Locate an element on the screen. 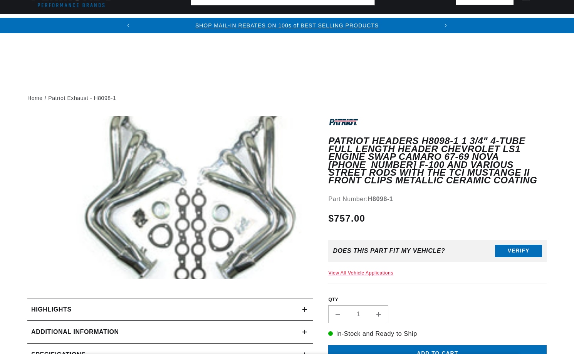 This screenshot has width=574, height=354. a: View All Vehicle Applications is located at coordinates (361, 273).